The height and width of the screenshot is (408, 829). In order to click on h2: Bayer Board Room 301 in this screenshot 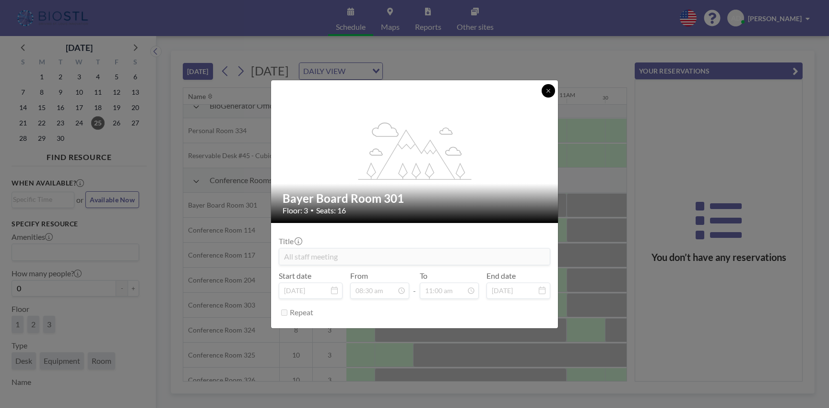, I will do `click(415, 198)`.